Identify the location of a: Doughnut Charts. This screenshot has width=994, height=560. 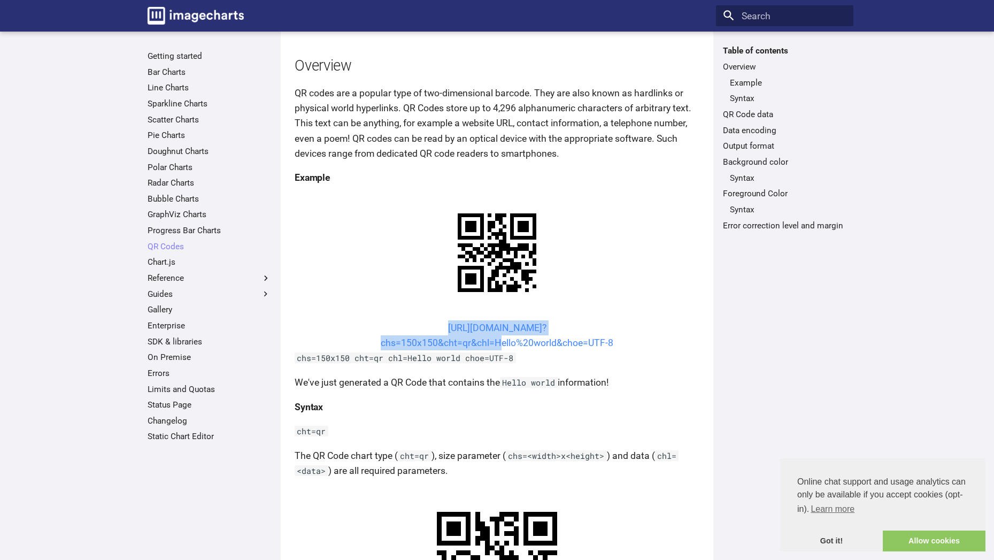
(209, 151).